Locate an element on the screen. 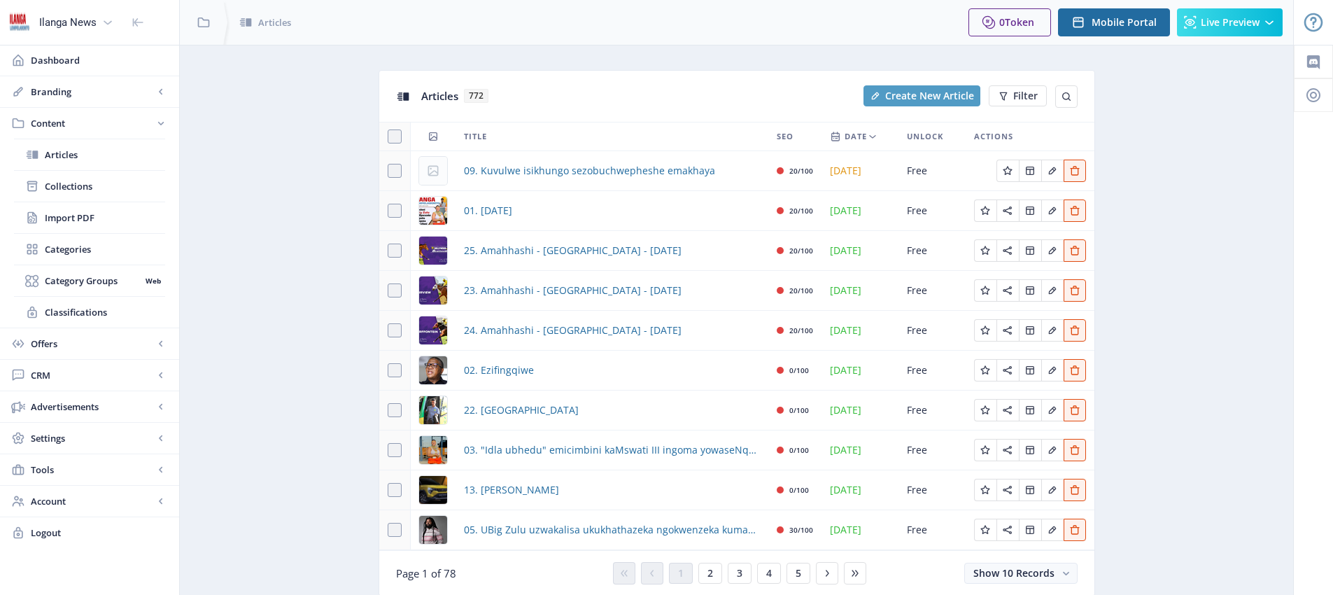  span: 5 is located at coordinates (798, 573).